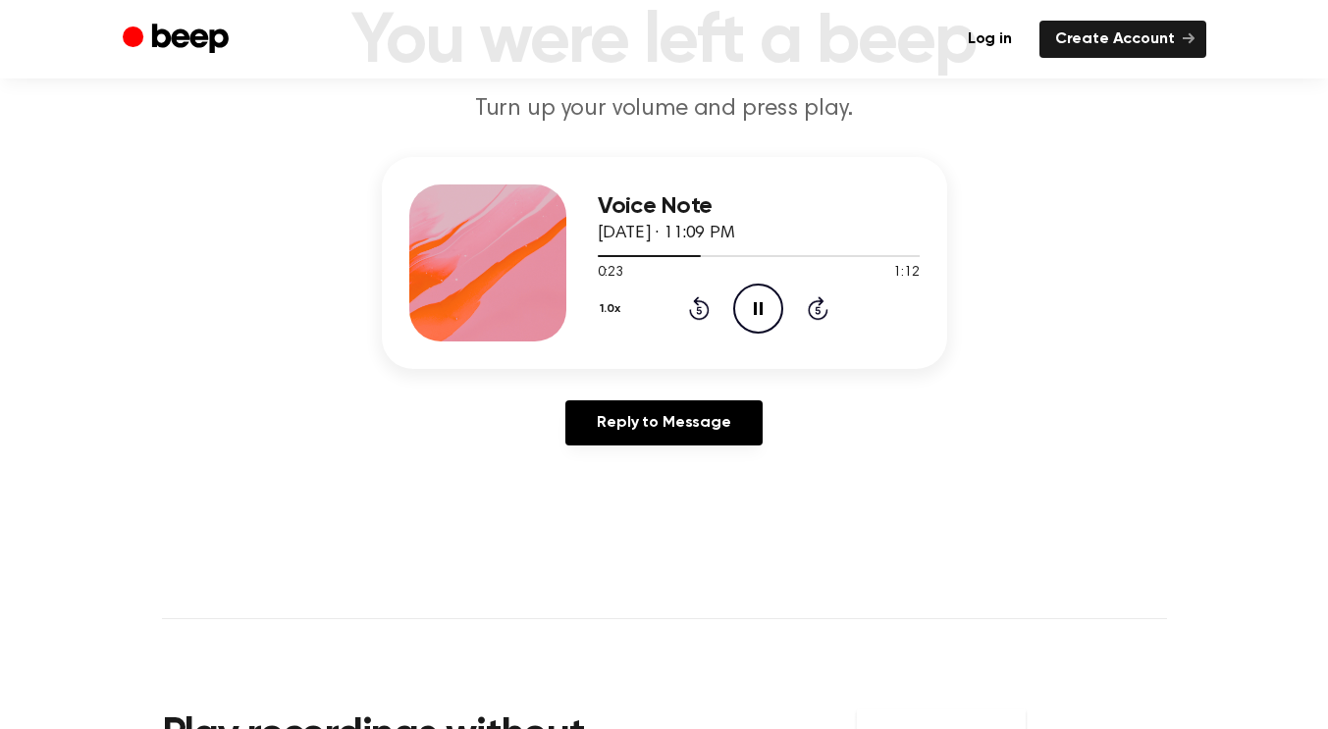 This screenshot has width=1328, height=729. I want to click on a: Beep, so click(178, 39).